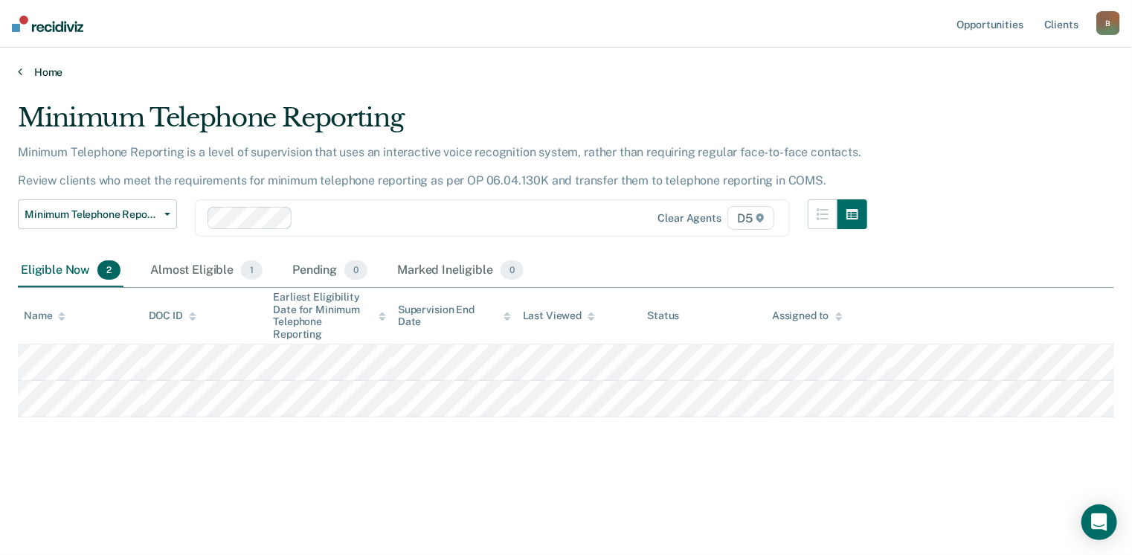 This screenshot has height=555, width=1132. I want to click on div: Assigned to, so click(807, 315).